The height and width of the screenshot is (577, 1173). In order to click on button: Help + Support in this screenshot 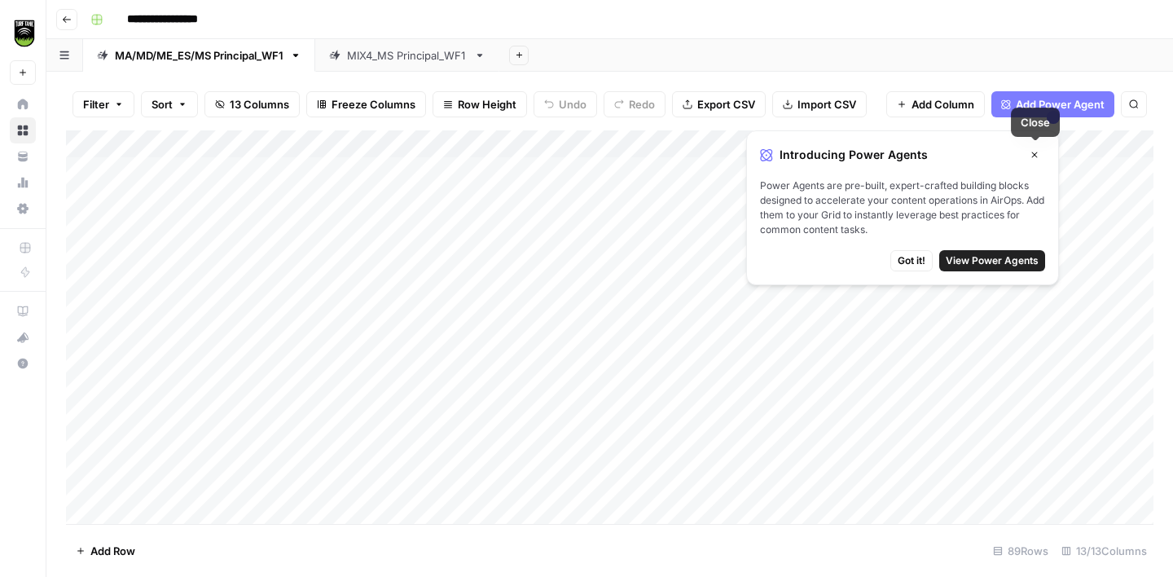, I will do `click(23, 363)`.